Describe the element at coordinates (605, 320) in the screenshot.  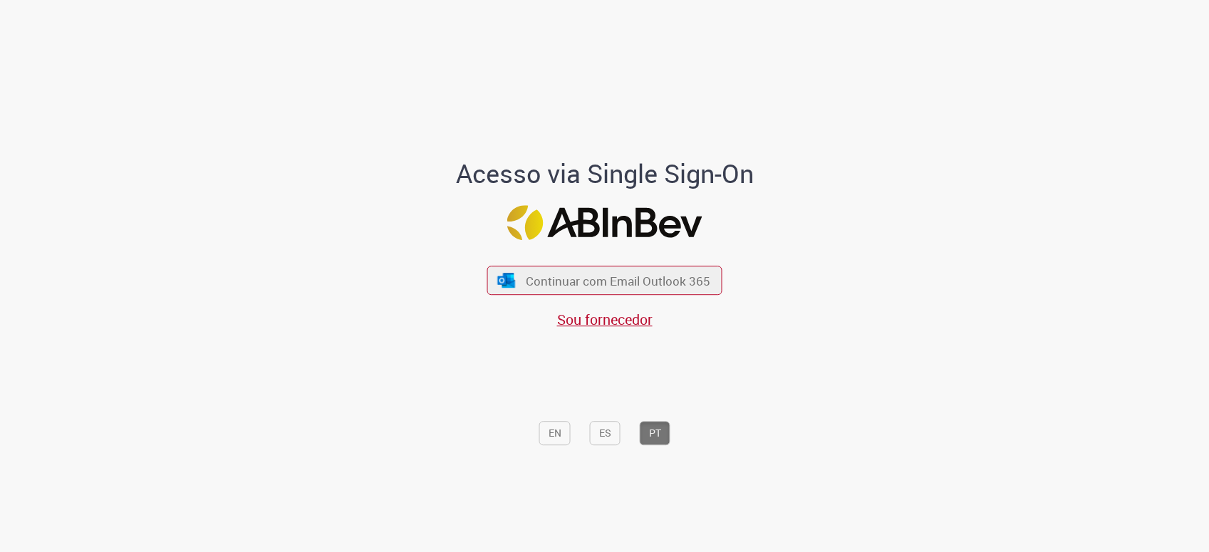
I see `a: Sou fornecedor` at that location.